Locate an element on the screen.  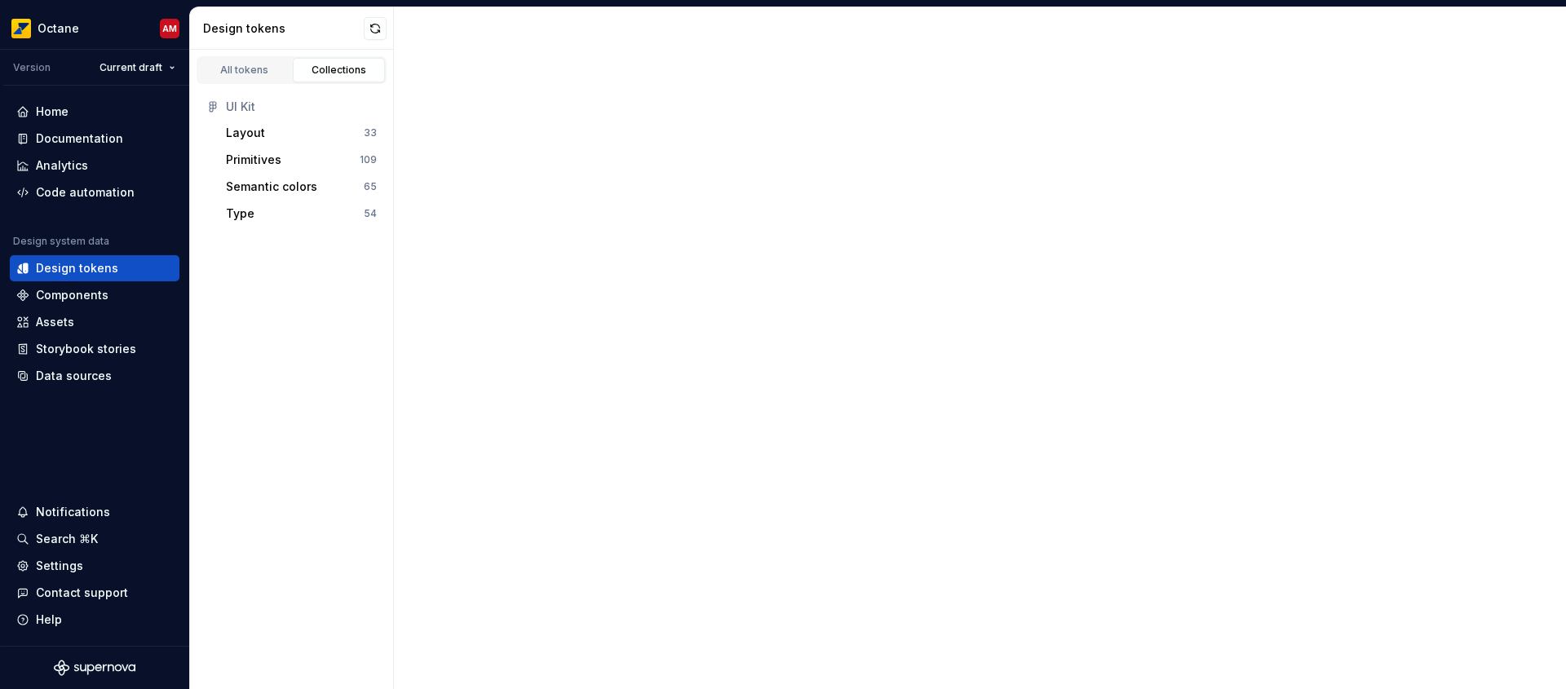
a: Analytics is located at coordinates (95, 166).